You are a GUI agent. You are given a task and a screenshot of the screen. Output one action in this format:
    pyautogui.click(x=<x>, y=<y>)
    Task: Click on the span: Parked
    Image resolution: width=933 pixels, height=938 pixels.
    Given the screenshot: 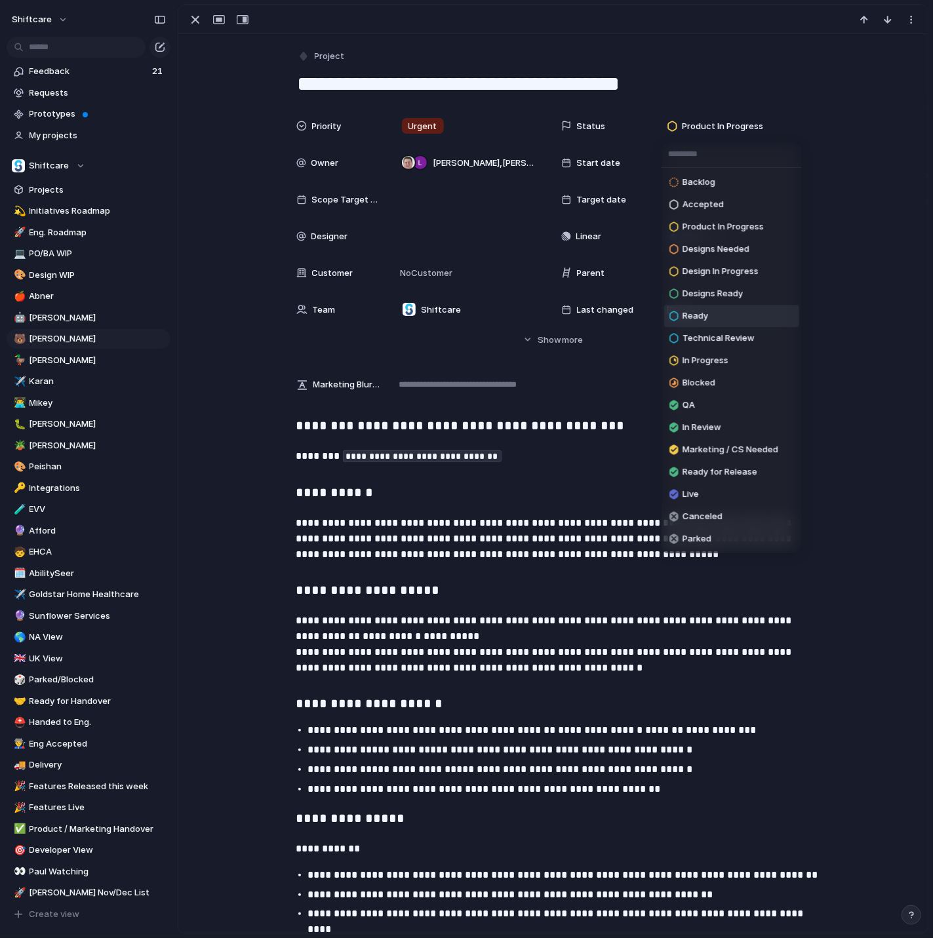 What is the action you would take?
    pyautogui.click(x=697, y=539)
    